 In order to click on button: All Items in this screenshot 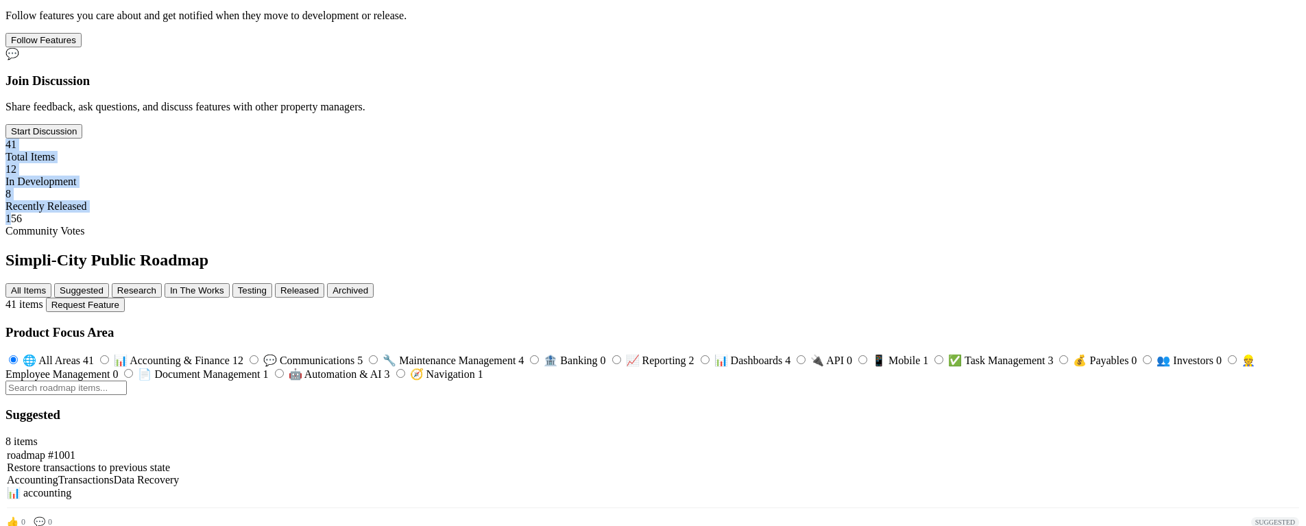, I will do `click(28, 290)`.